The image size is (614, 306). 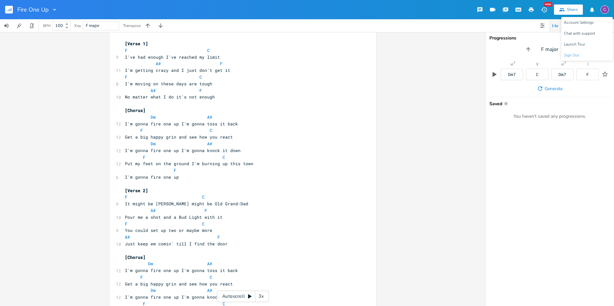 What do you see at coordinates (588, 74) in the screenshot?
I see `div: F` at bounding box center [588, 74].